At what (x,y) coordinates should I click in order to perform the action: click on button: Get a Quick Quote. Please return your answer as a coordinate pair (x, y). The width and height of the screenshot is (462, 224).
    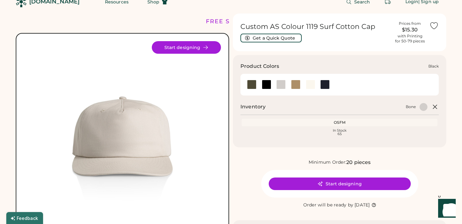
    Looking at the image, I should click on (271, 38).